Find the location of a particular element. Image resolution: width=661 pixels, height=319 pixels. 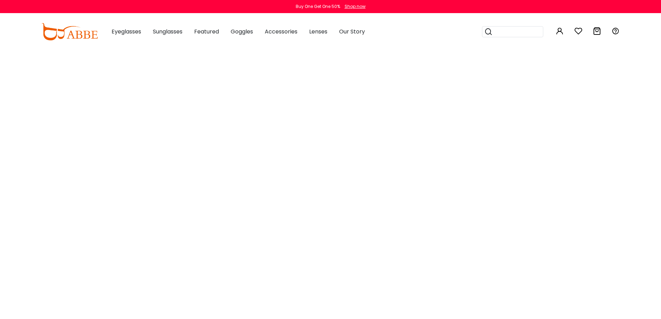

span: Lenses is located at coordinates (318, 31).